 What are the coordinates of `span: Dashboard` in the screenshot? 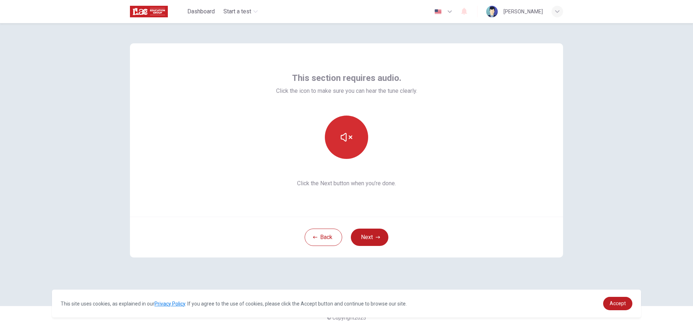 It's located at (201, 12).